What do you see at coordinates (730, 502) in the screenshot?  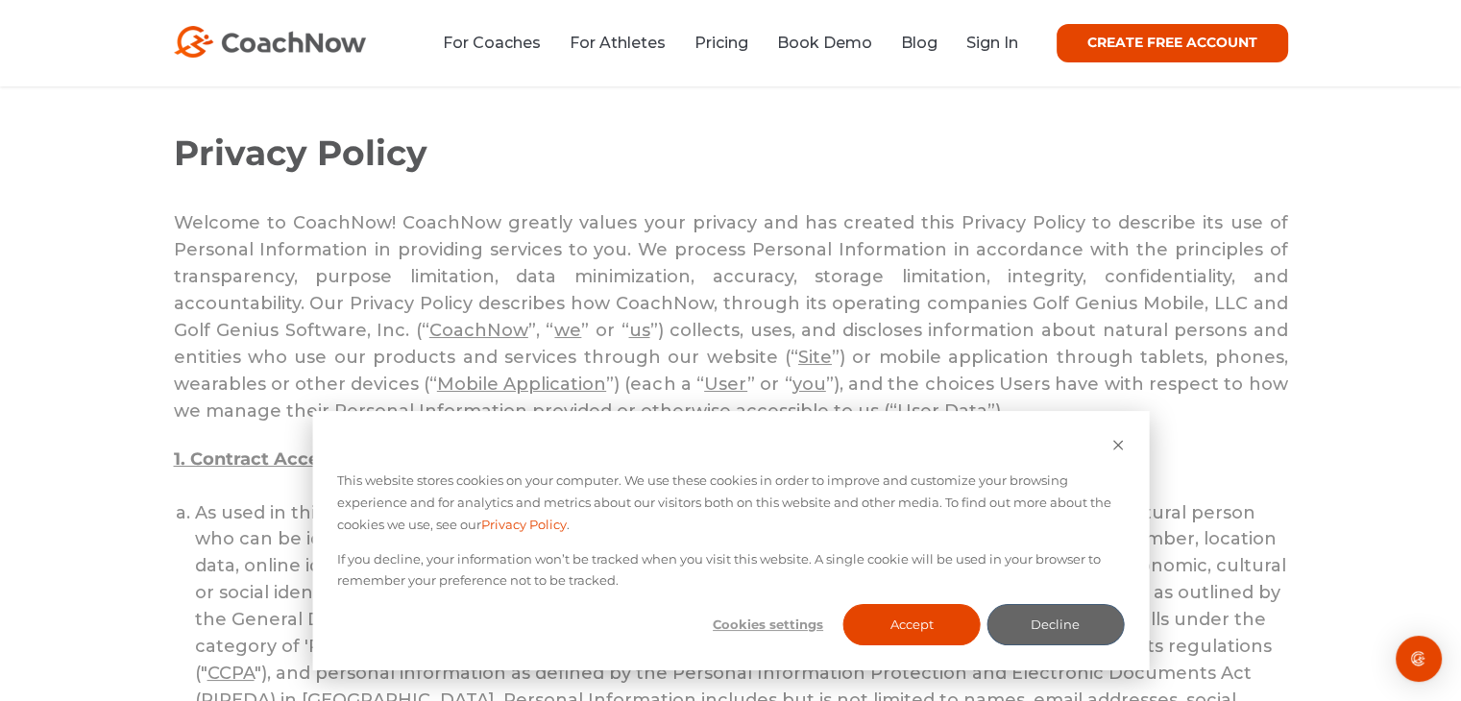 I see `p: This website stores cookies on your computer. We use these cookies in order to improve and custom...` at bounding box center [730, 502].